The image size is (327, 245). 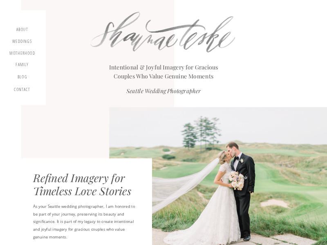 What do you see at coordinates (22, 30) in the screenshot?
I see `div: about` at bounding box center [22, 30].